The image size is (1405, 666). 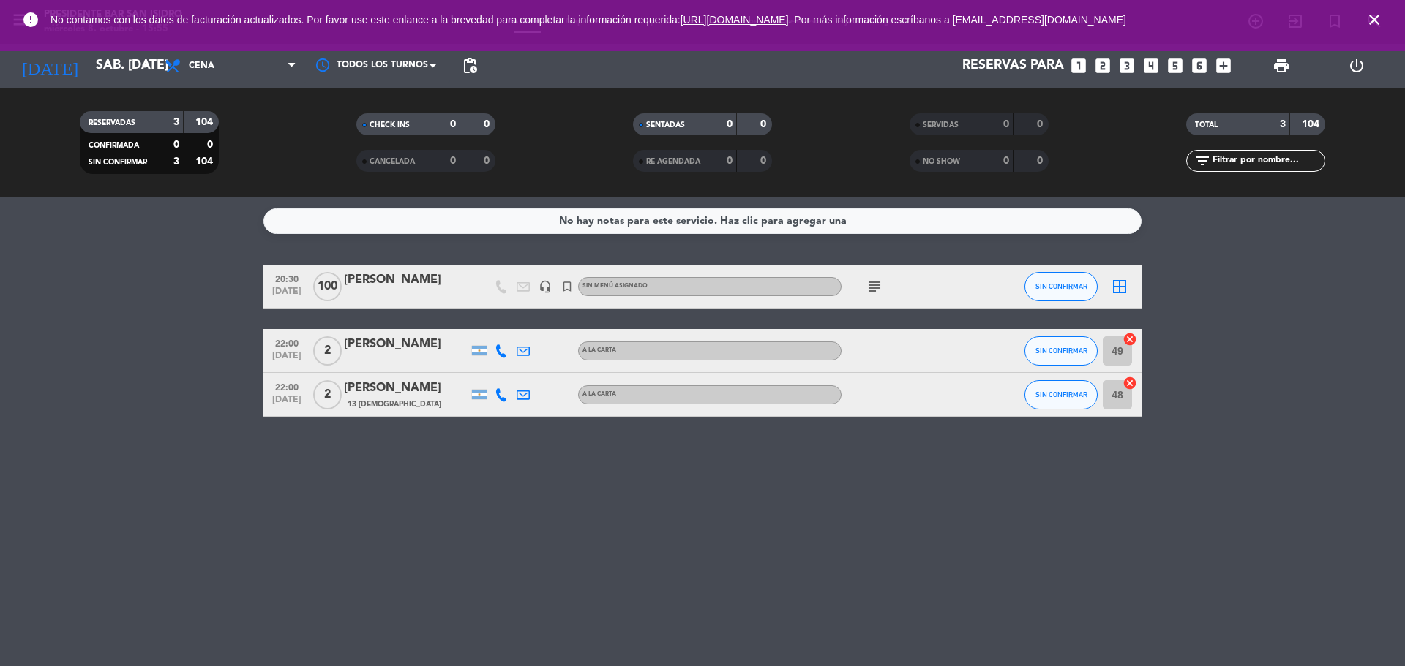 What do you see at coordinates (1102, 66) in the screenshot?
I see `i: looks_two` at bounding box center [1102, 66].